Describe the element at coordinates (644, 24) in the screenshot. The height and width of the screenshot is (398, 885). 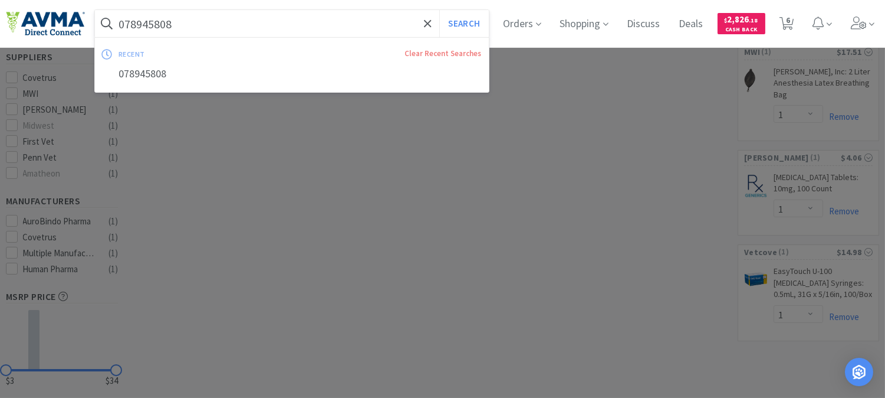
I see `a: Discuss` at that location.